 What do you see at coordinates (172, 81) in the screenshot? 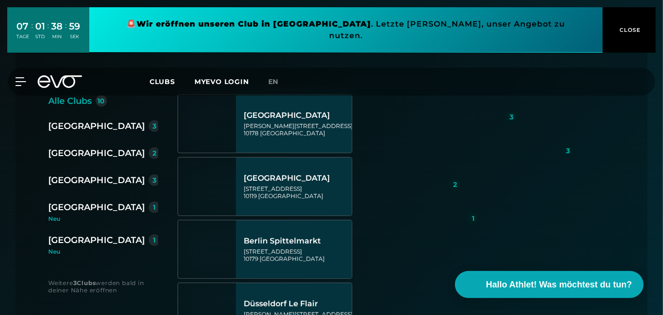
I see `a: Clubs` at bounding box center [172, 81].